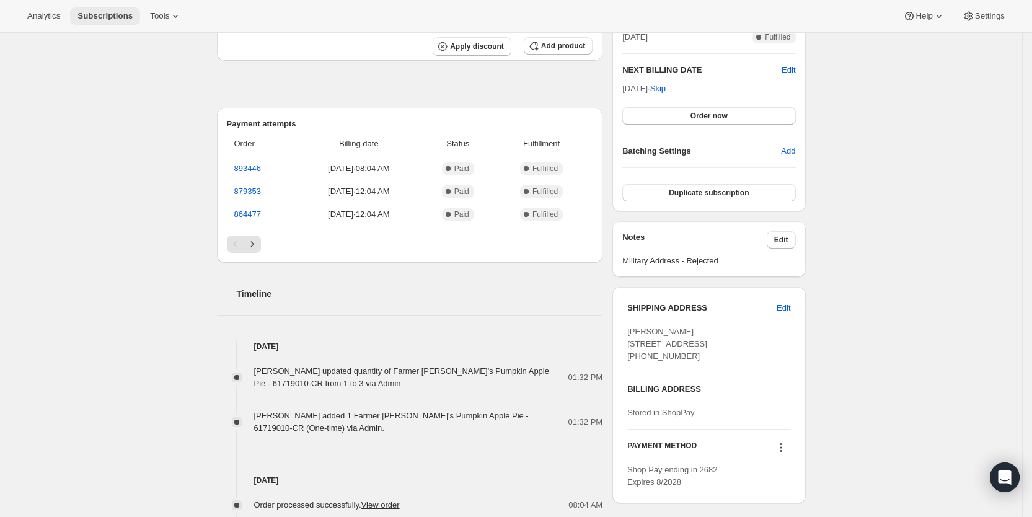  I want to click on span: Analytics, so click(43, 16).